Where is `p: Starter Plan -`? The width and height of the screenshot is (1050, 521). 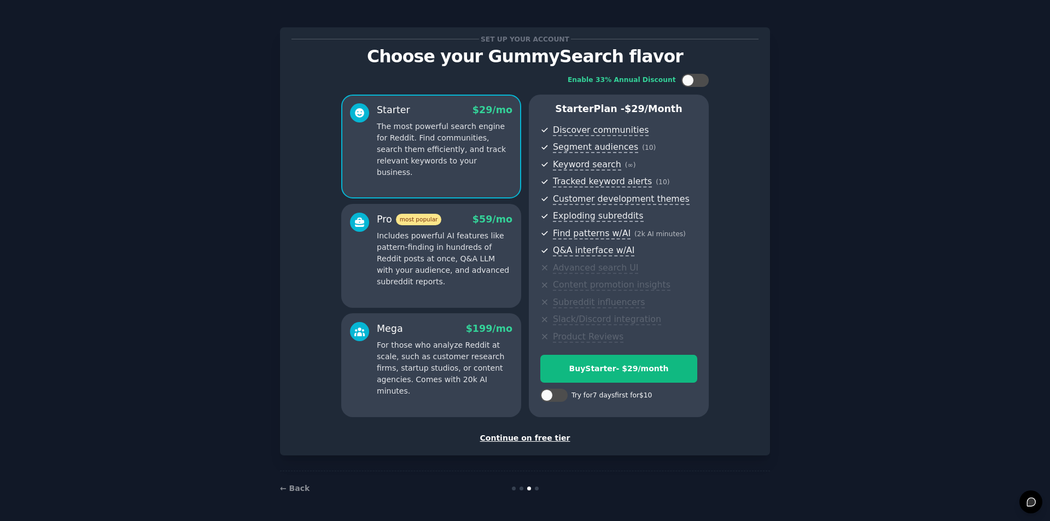 p: Starter Plan - is located at coordinates (619, 109).